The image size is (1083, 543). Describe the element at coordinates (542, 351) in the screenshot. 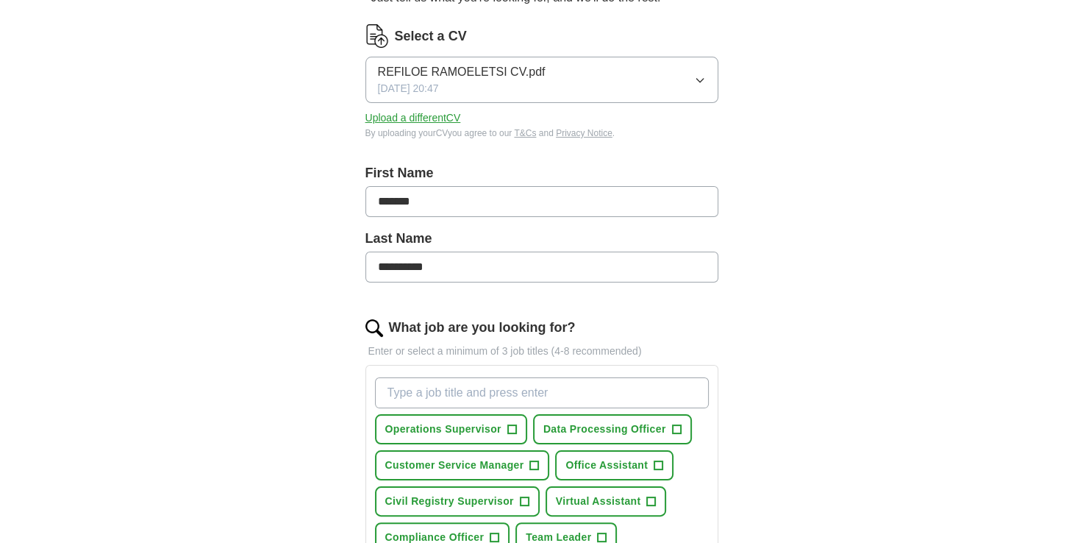

I see `p: Enter or select a minimum of 3 job titles (4-8 recommended)` at that location.